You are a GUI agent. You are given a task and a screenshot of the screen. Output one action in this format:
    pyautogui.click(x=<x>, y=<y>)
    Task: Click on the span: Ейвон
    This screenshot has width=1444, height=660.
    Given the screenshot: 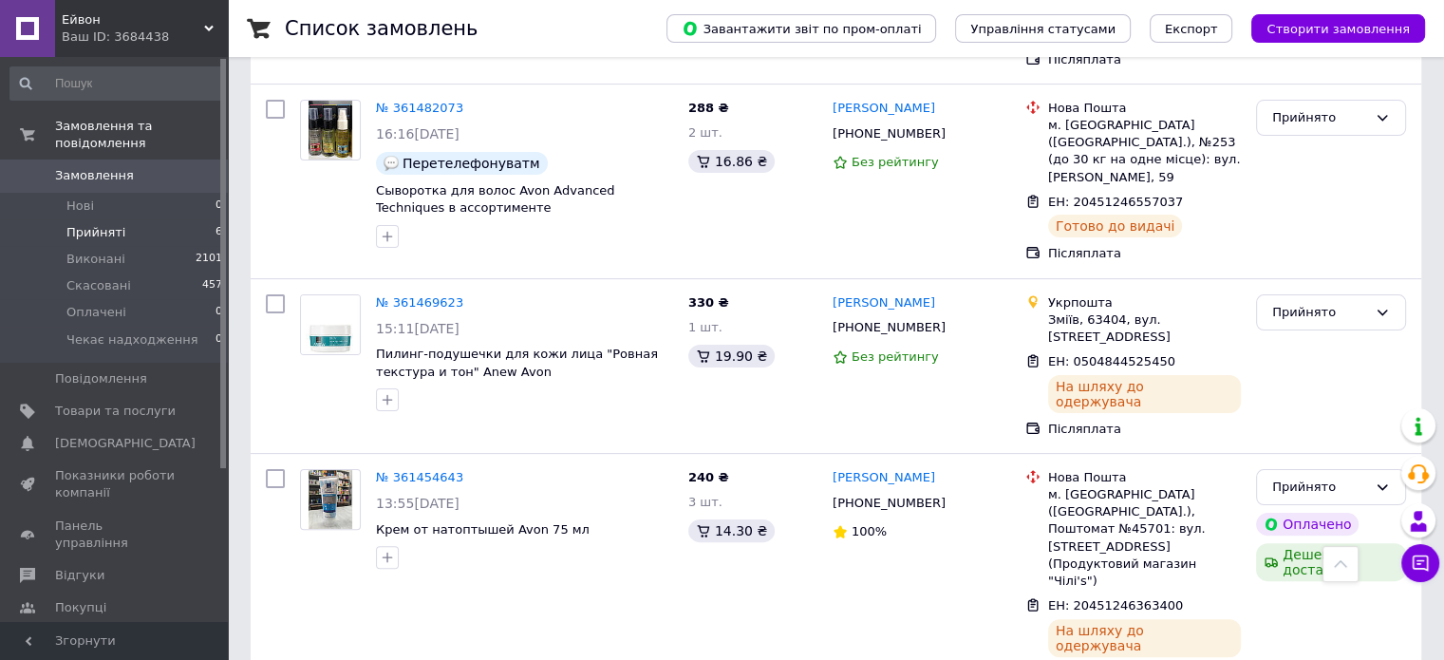 What is the action you would take?
    pyautogui.click(x=133, y=20)
    